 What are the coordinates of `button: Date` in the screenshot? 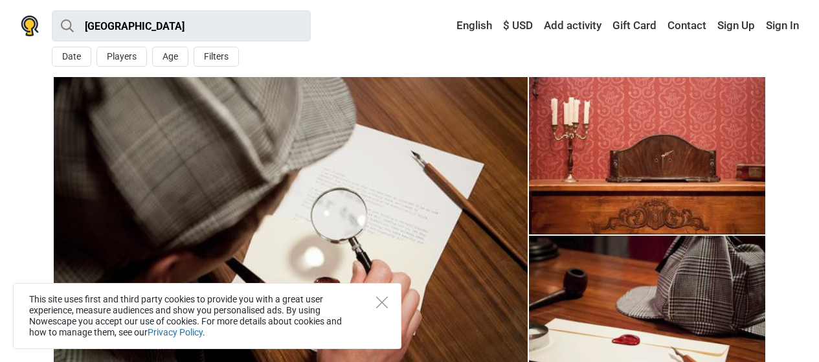 It's located at (71, 56).